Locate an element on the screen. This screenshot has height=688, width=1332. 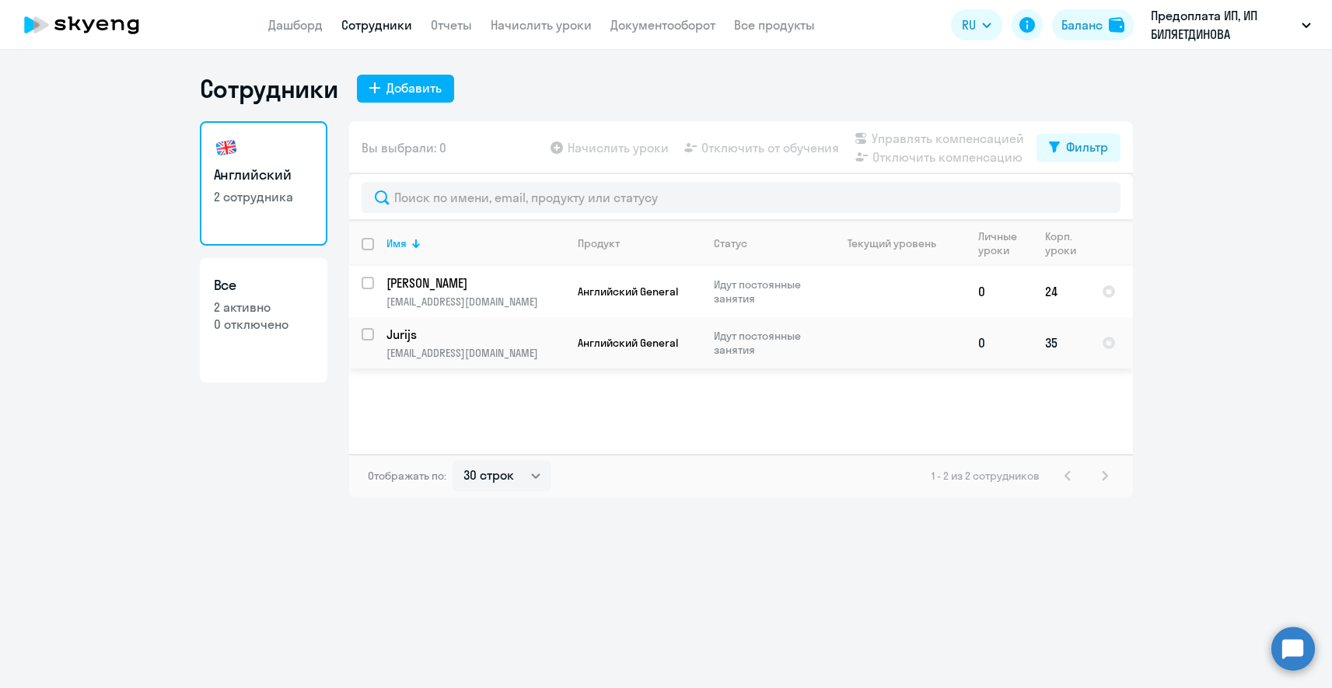
h3: Все is located at coordinates (264, 285).